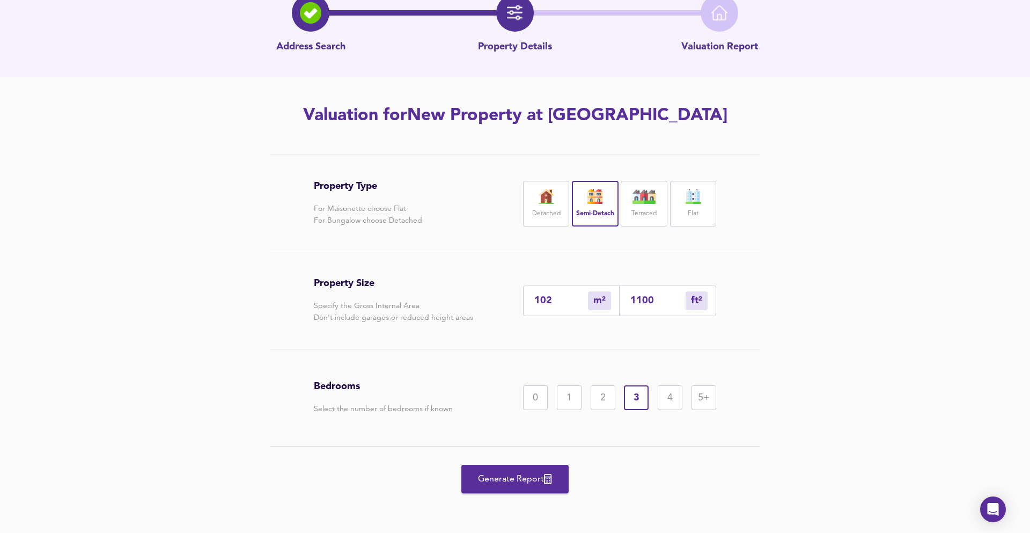 The height and width of the screenshot is (533, 1030). What do you see at coordinates (546, 203) in the screenshot?
I see `div: Detached` at bounding box center [546, 203].